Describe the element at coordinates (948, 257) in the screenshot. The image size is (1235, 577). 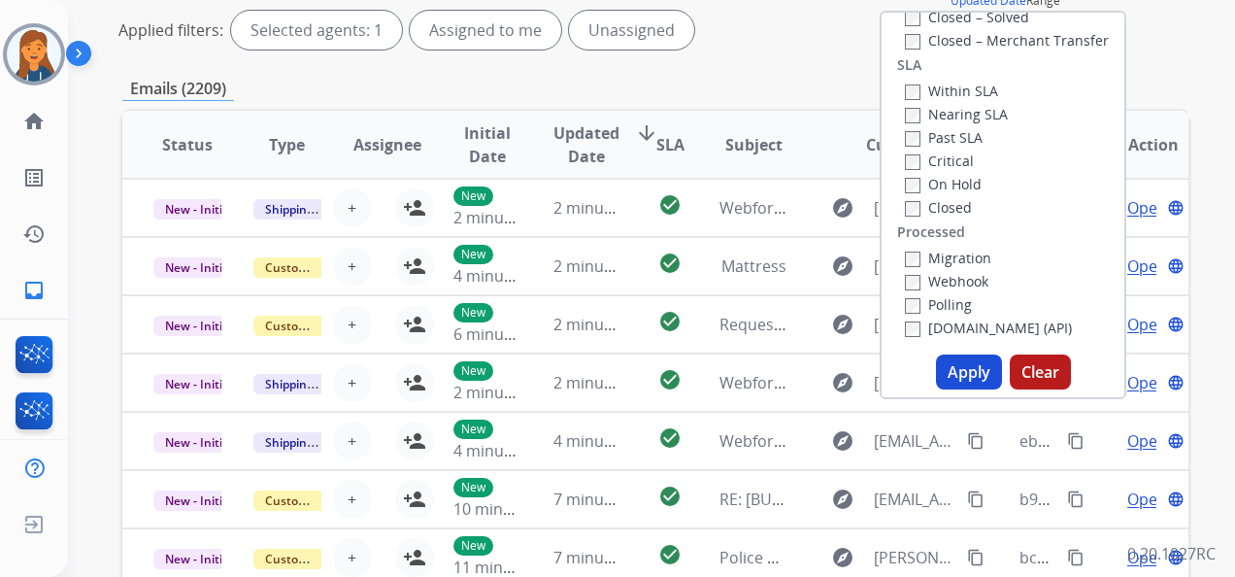
I see `label: Migration` at that location.